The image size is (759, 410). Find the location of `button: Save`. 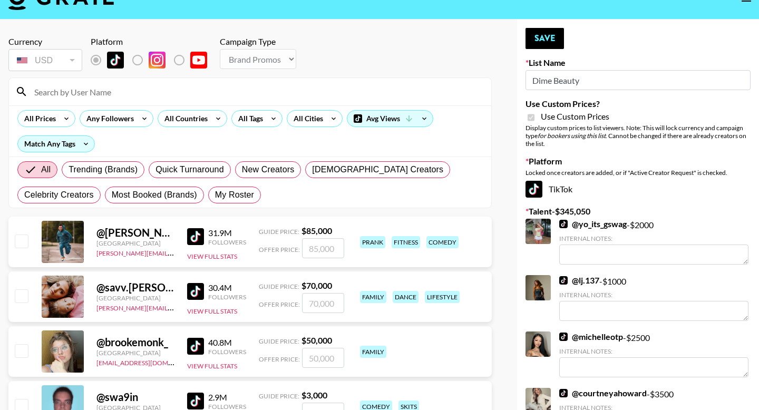

button: Save is located at coordinates (544, 38).